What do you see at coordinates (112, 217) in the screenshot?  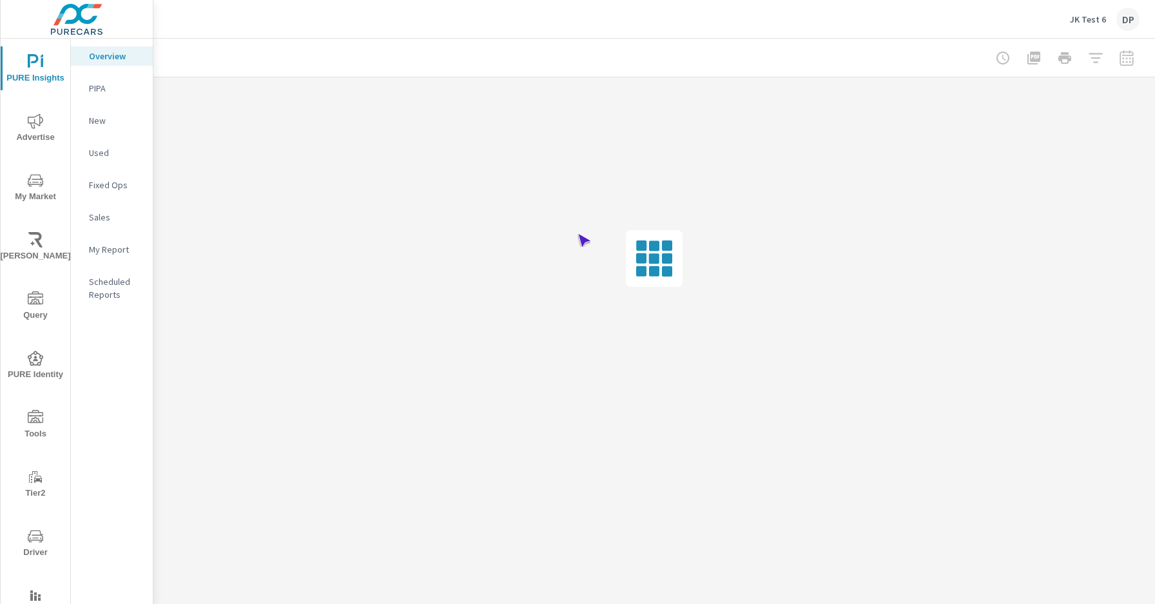 I see `div: Sales` at bounding box center [112, 217].